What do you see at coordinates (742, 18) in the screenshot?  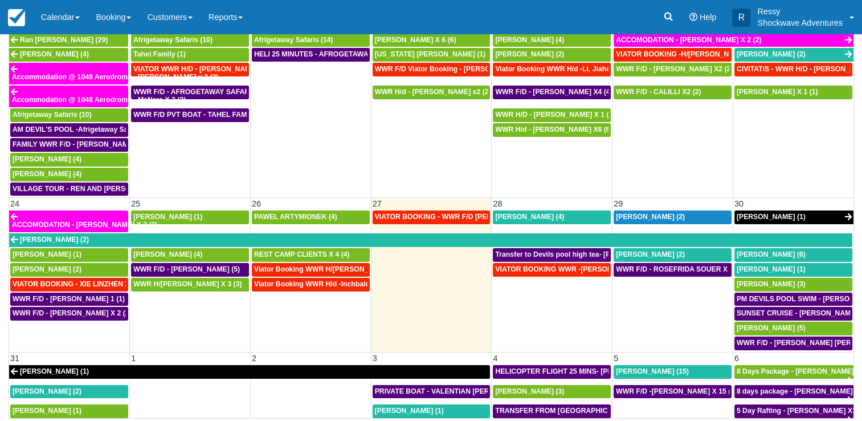 I see `div: R` at bounding box center [742, 18].